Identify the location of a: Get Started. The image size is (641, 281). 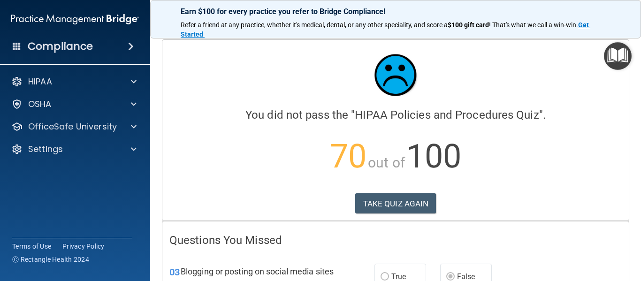
(385, 30).